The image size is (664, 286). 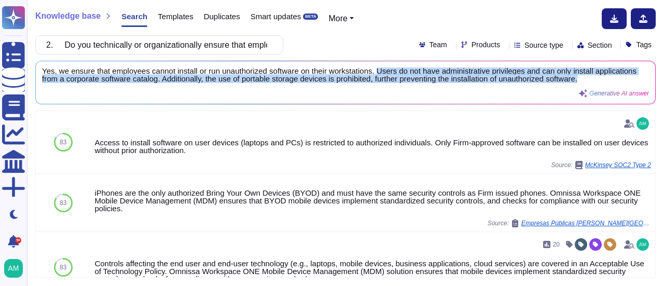 What do you see at coordinates (373, 200) in the screenshot?
I see `div: iPhones are the only authorized Bring Your Own Devices (BYOD) and must have the same security con...` at bounding box center [373, 200].